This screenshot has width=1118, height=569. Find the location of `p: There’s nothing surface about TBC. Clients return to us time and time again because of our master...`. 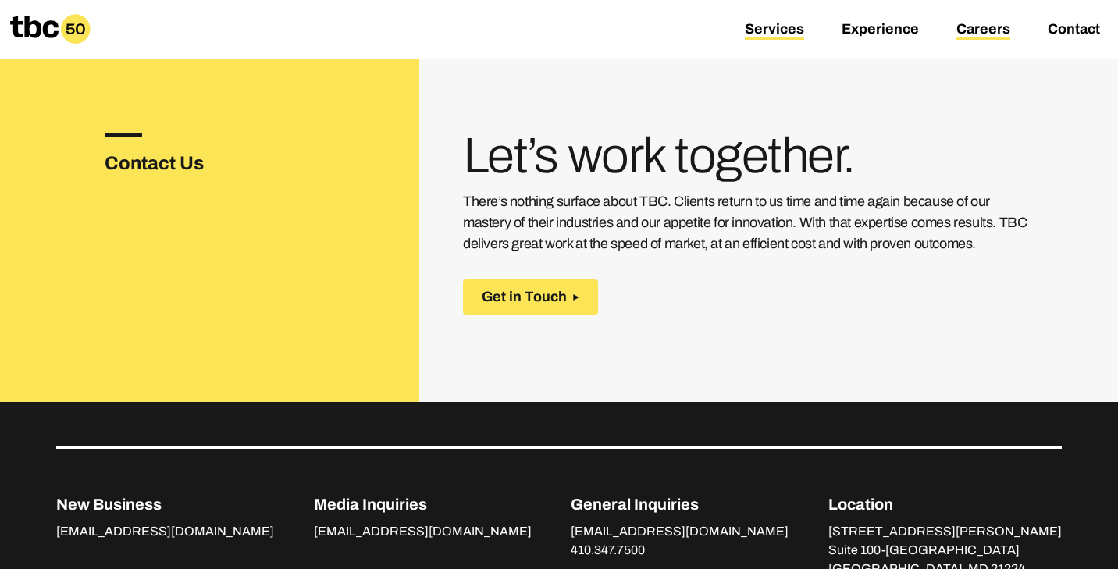

p: There’s nothing surface about TBC. Clients return to us time and time again because of our master... is located at coordinates (746, 222).